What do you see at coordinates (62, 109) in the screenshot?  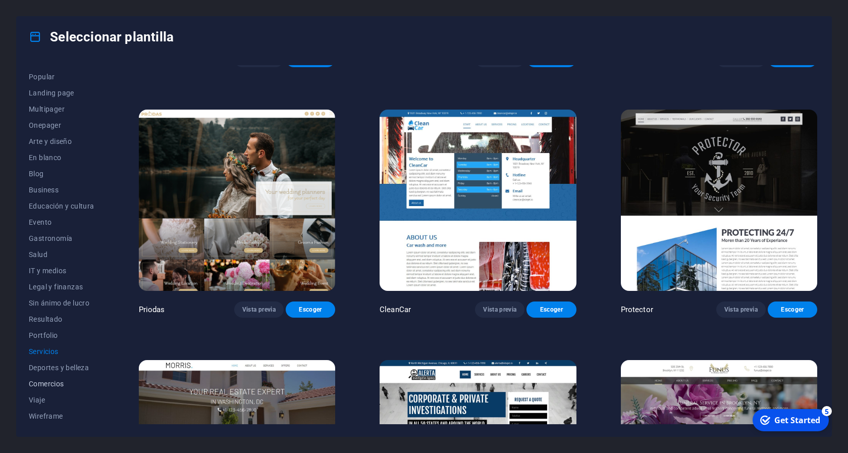 I see `button: Multipager` at bounding box center [62, 109].